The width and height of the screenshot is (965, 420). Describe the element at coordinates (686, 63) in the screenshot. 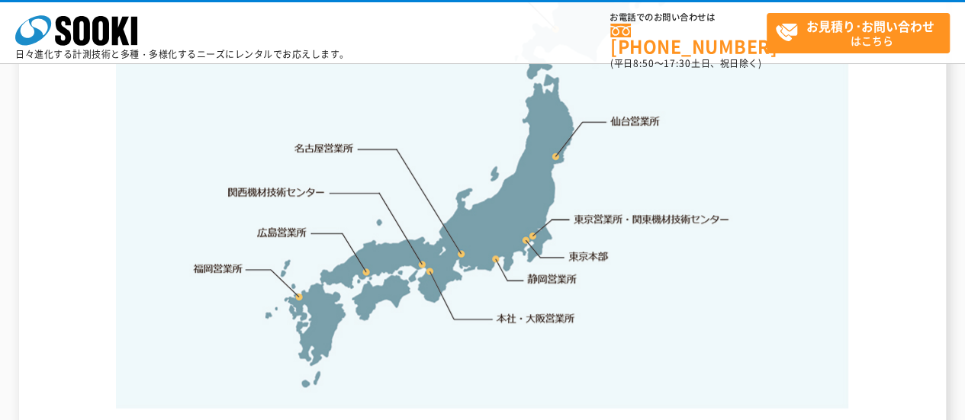

I see `span: (平日 ～ 土日、祝日除く)` at that location.